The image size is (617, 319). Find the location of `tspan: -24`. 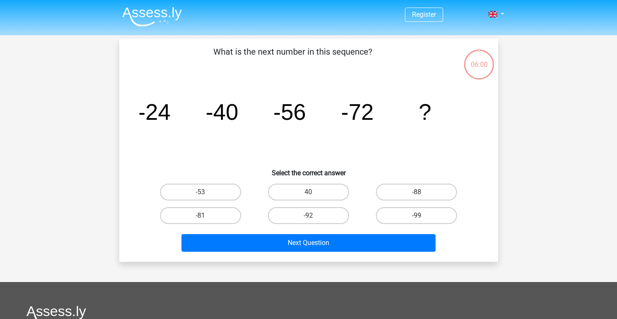

tspan: -24 is located at coordinates (154, 112).